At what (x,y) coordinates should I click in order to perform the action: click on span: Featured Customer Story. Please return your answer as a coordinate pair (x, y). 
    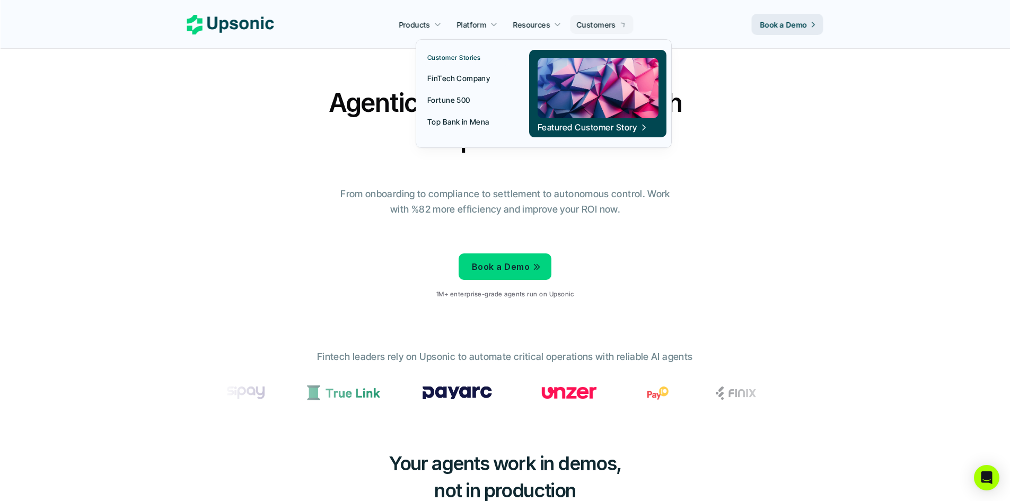
    Looking at the image, I should click on (593, 127).